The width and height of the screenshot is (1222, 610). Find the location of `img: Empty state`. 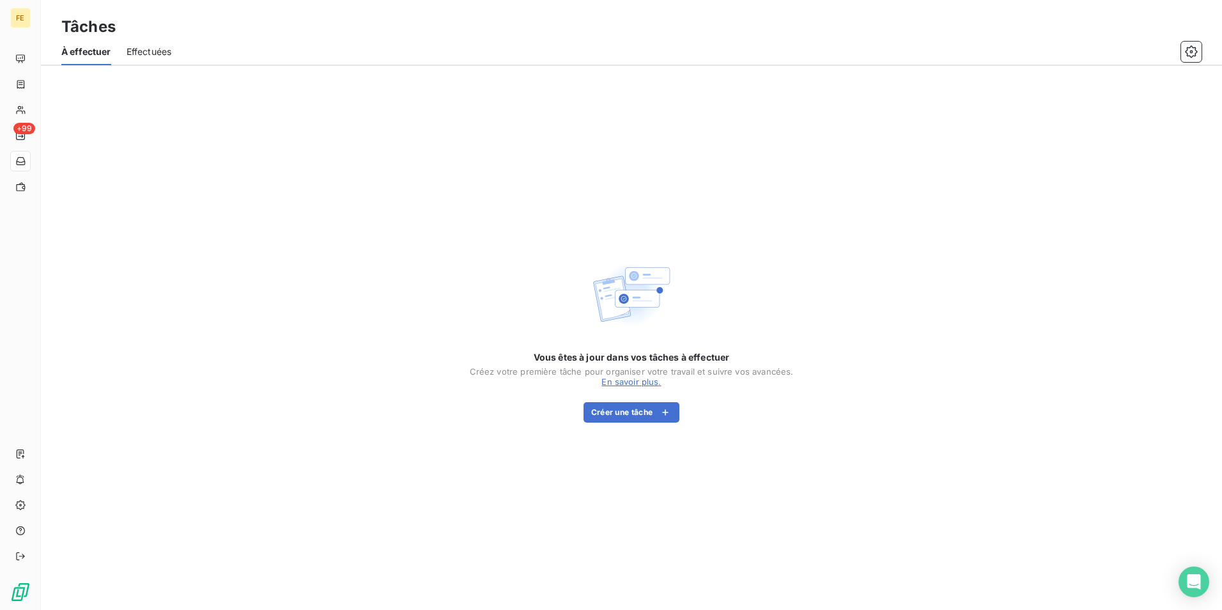

img: Empty state is located at coordinates (631, 295).